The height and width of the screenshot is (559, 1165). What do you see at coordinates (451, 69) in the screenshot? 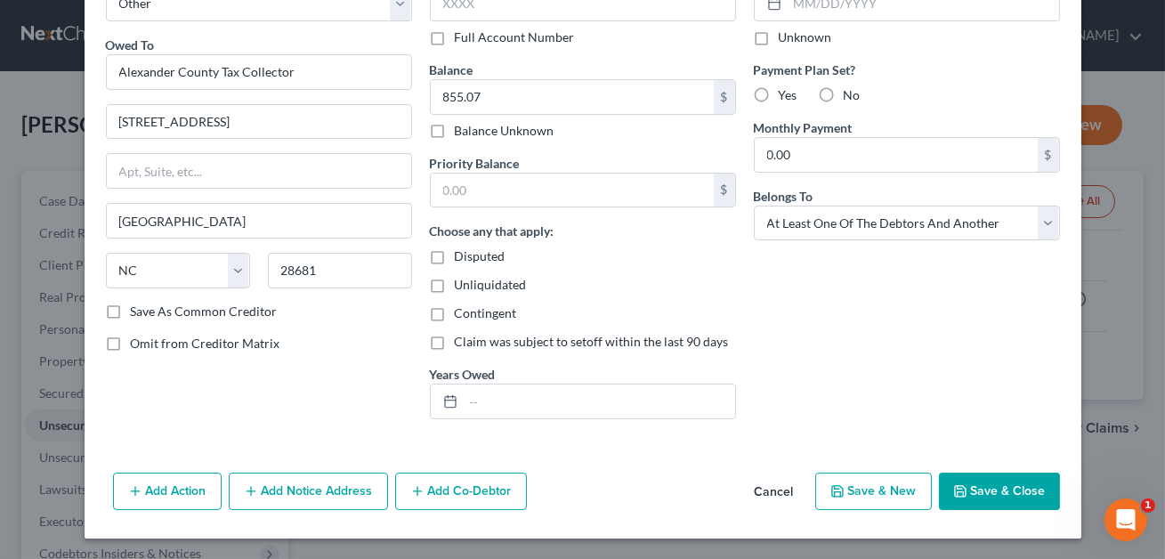
I see `label: Balance` at bounding box center [451, 69].